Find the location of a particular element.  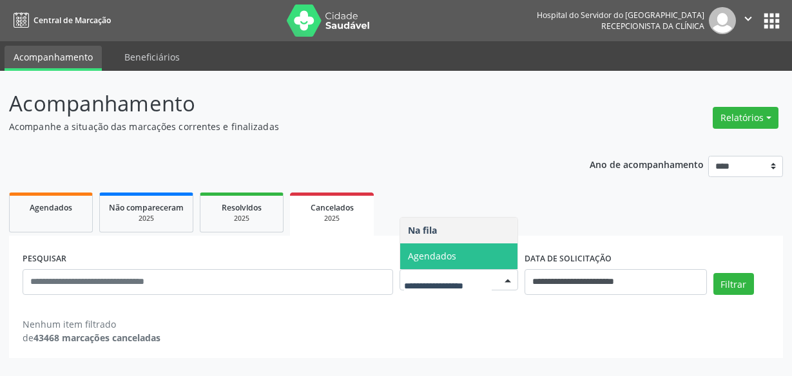

img: img is located at coordinates (723, 21).